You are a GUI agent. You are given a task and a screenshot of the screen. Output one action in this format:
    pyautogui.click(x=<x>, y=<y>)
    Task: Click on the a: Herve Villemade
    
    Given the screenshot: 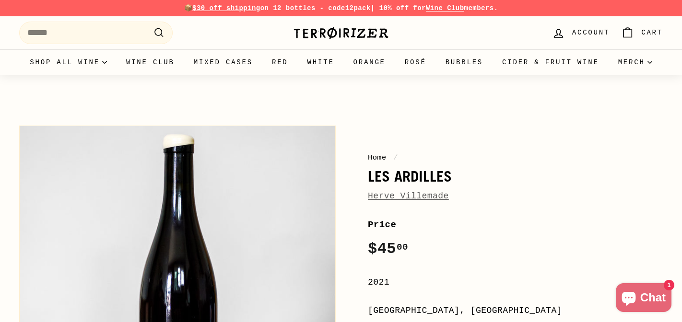 What is the action you would take?
    pyautogui.click(x=408, y=196)
    